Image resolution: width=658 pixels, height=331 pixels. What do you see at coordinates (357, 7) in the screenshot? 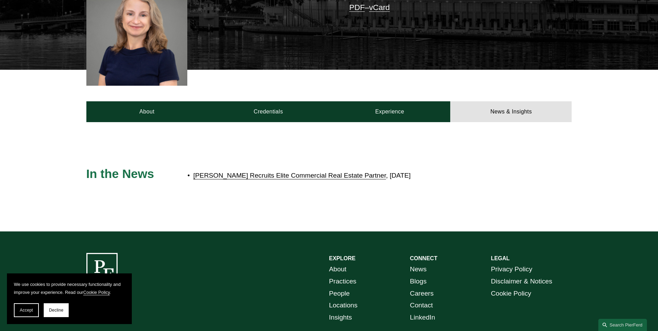
I see `a: PDF` at bounding box center [357, 7].